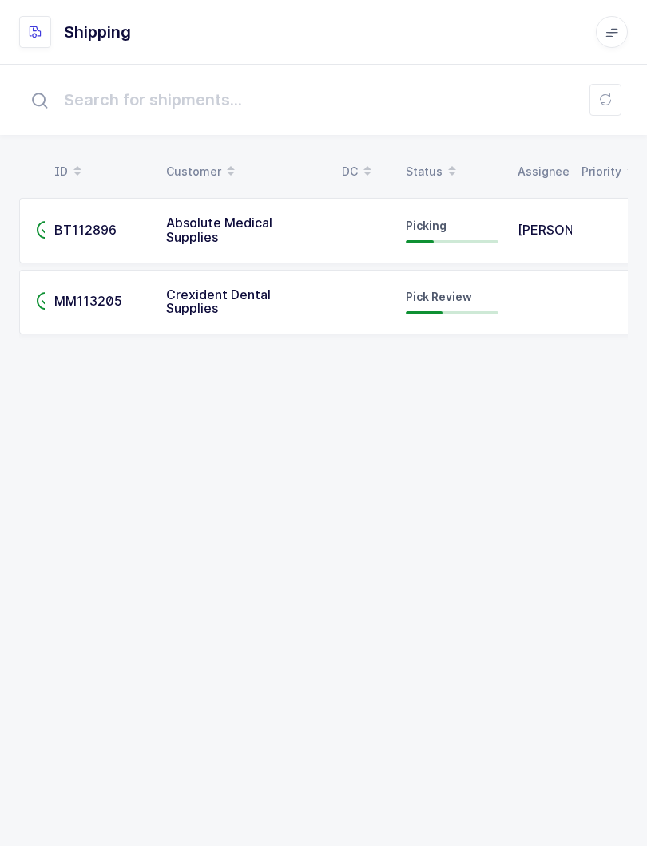 The height and width of the screenshot is (846, 647). Describe the element at coordinates (452, 172) in the screenshot. I see `div: Status` at that location.